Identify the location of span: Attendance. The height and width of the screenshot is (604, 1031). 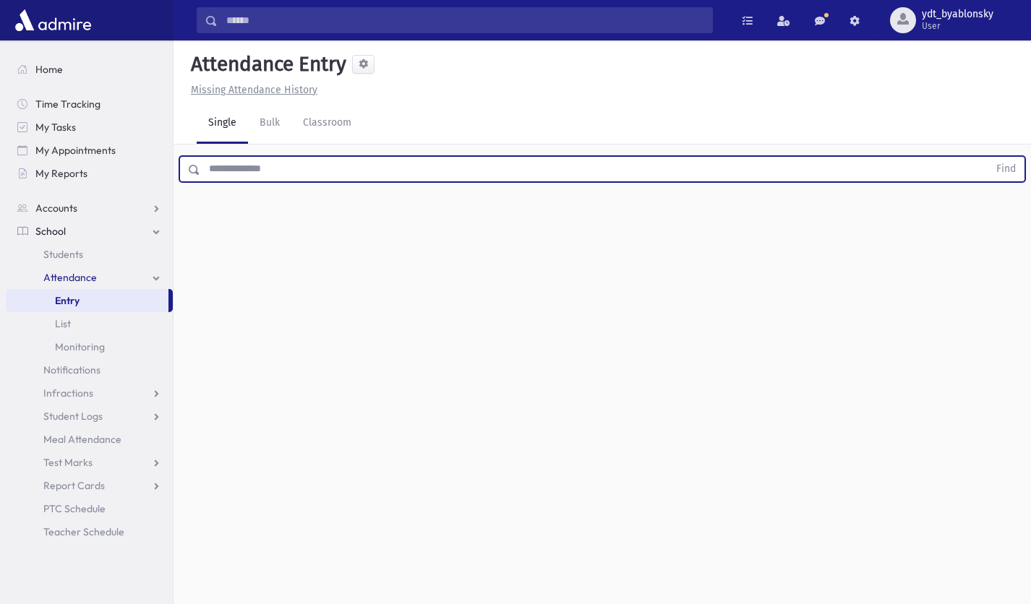
(70, 278).